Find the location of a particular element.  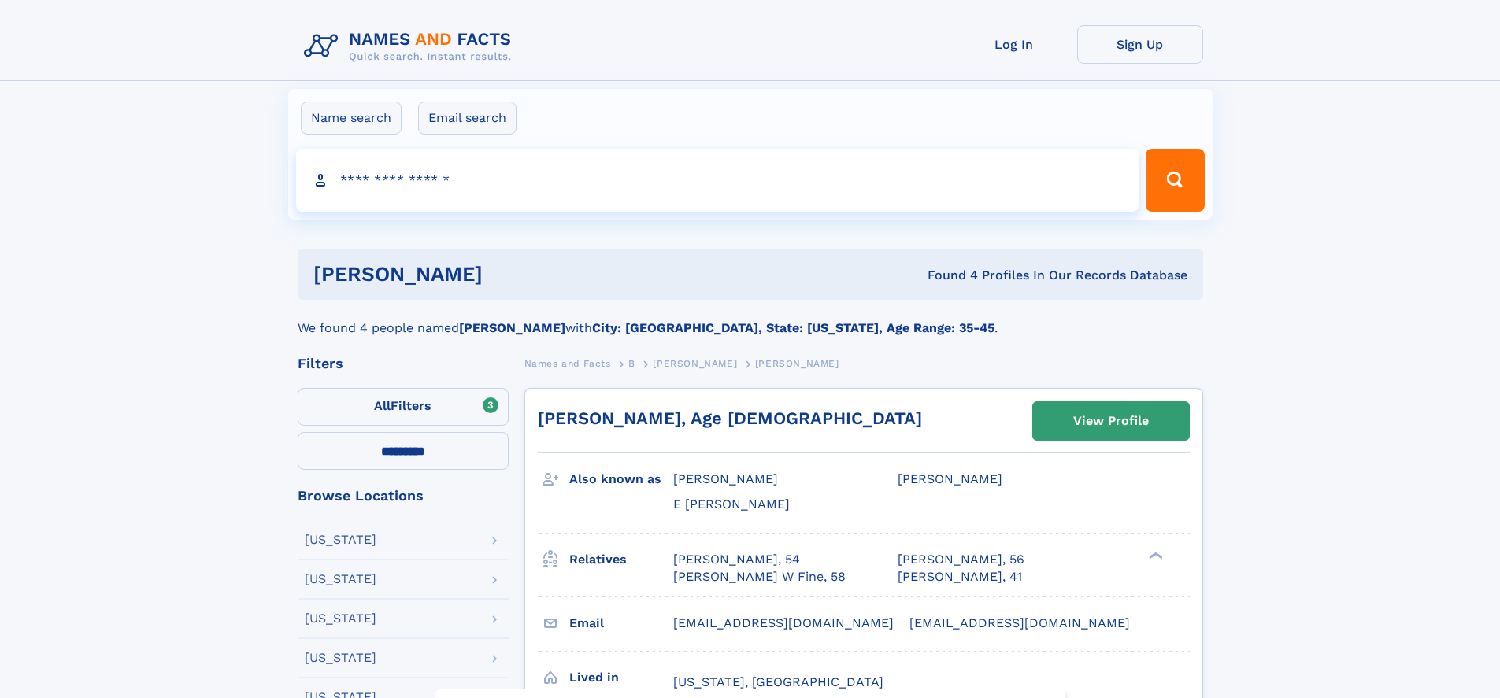

h3: Relatives is located at coordinates (621, 560).